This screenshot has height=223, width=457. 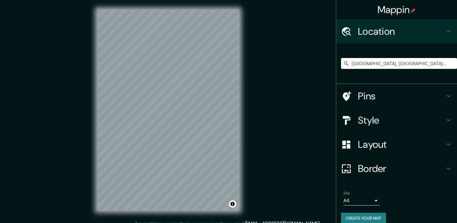 What do you see at coordinates (399, 63) in the screenshot?
I see `input: Pick your city or area` at bounding box center [399, 63].